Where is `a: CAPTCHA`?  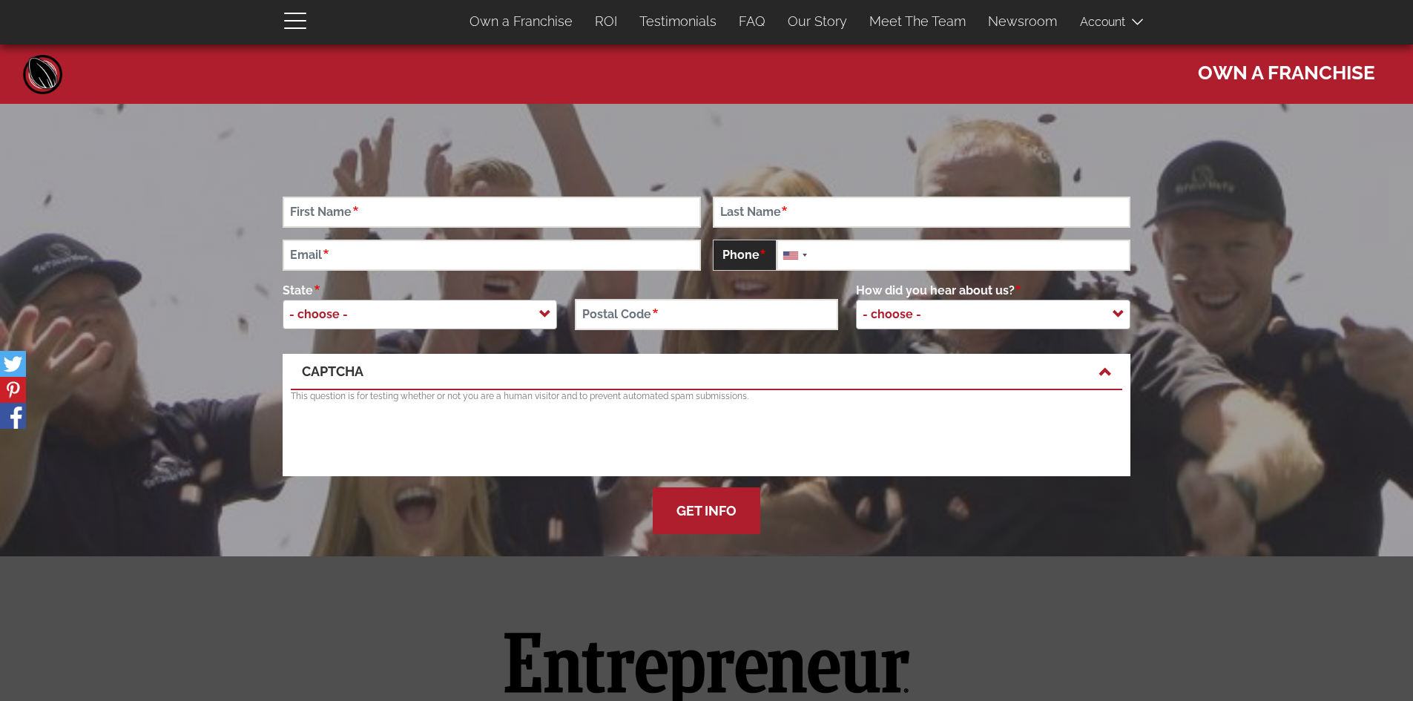 a: CAPTCHA is located at coordinates (706, 372).